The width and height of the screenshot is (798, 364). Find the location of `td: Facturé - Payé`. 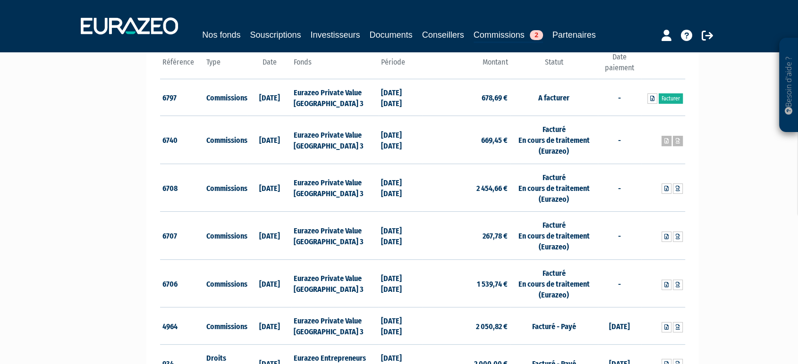

td: Facturé - Payé is located at coordinates (553, 326).